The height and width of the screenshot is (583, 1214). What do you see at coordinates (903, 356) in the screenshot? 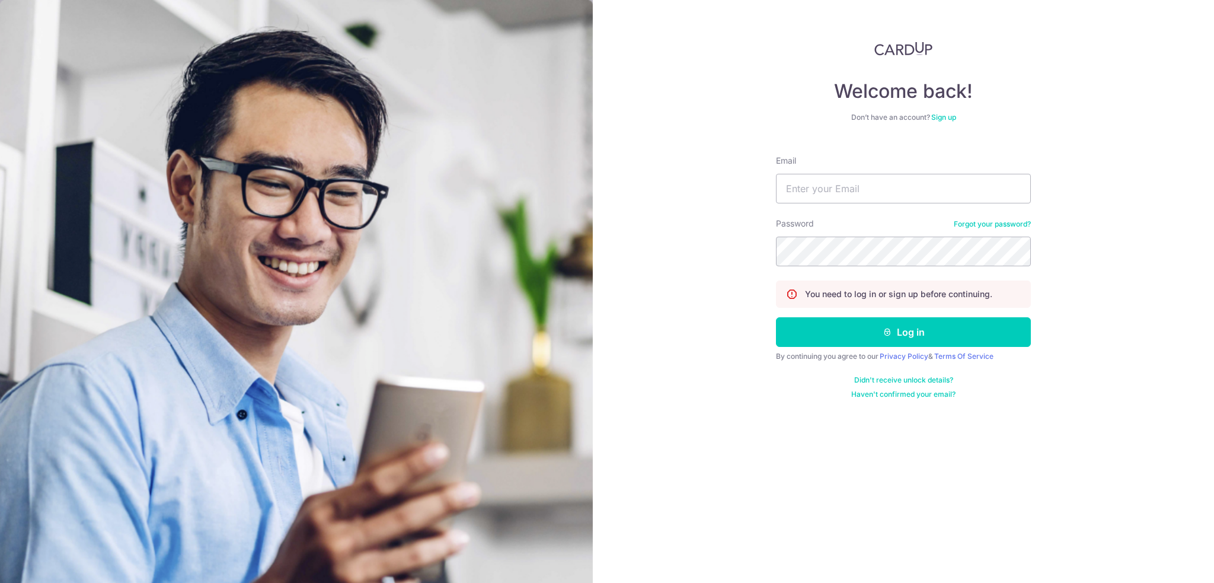
I see `div: By continuing you agree to our &` at bounding box center [903, 356].